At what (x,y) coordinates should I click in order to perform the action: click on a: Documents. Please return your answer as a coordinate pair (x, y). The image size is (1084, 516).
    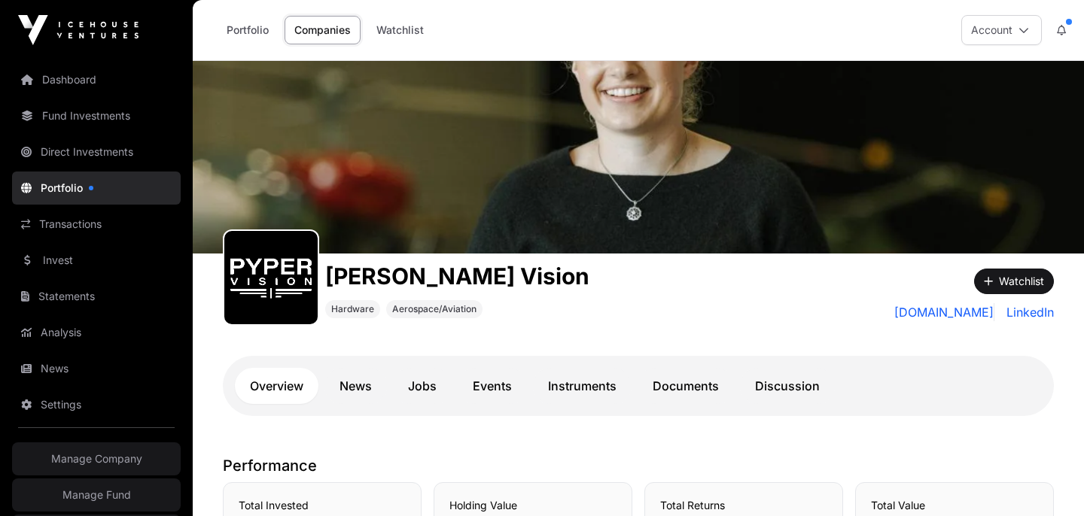
    Looking at the image, I should click on (686, 386).